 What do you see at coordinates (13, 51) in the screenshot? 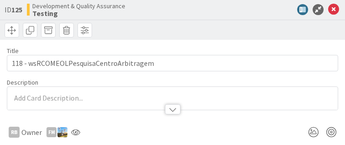
I see `label: Title` at bounding box center [13, 51].